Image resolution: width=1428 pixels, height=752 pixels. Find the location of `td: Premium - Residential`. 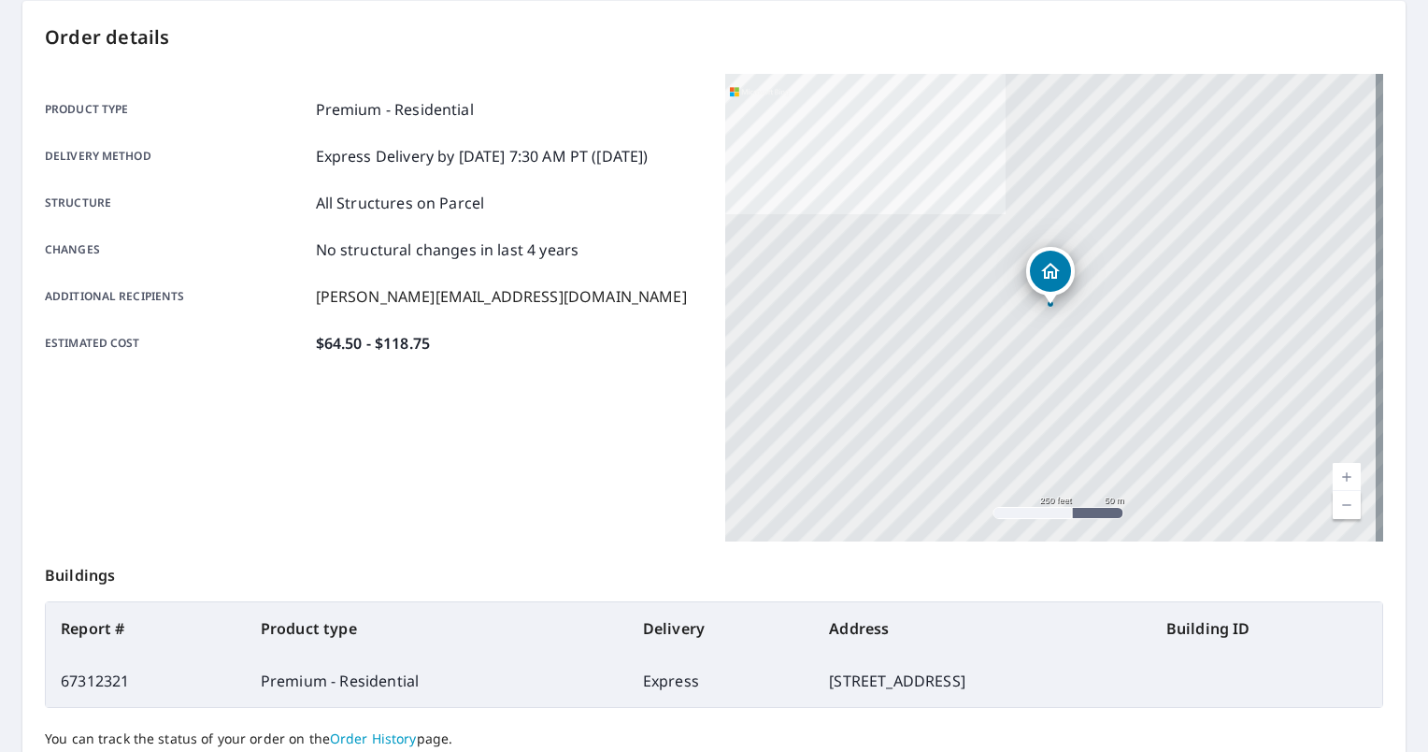

td: Premium - Residential is located at coordinates (437, 680).